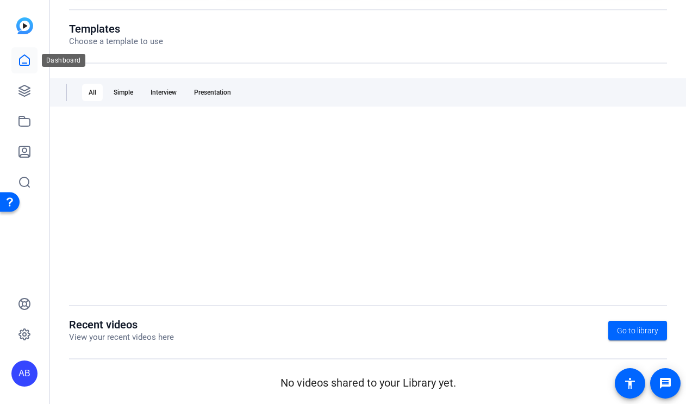  I want to click on div: Interview, so click(164, 92).